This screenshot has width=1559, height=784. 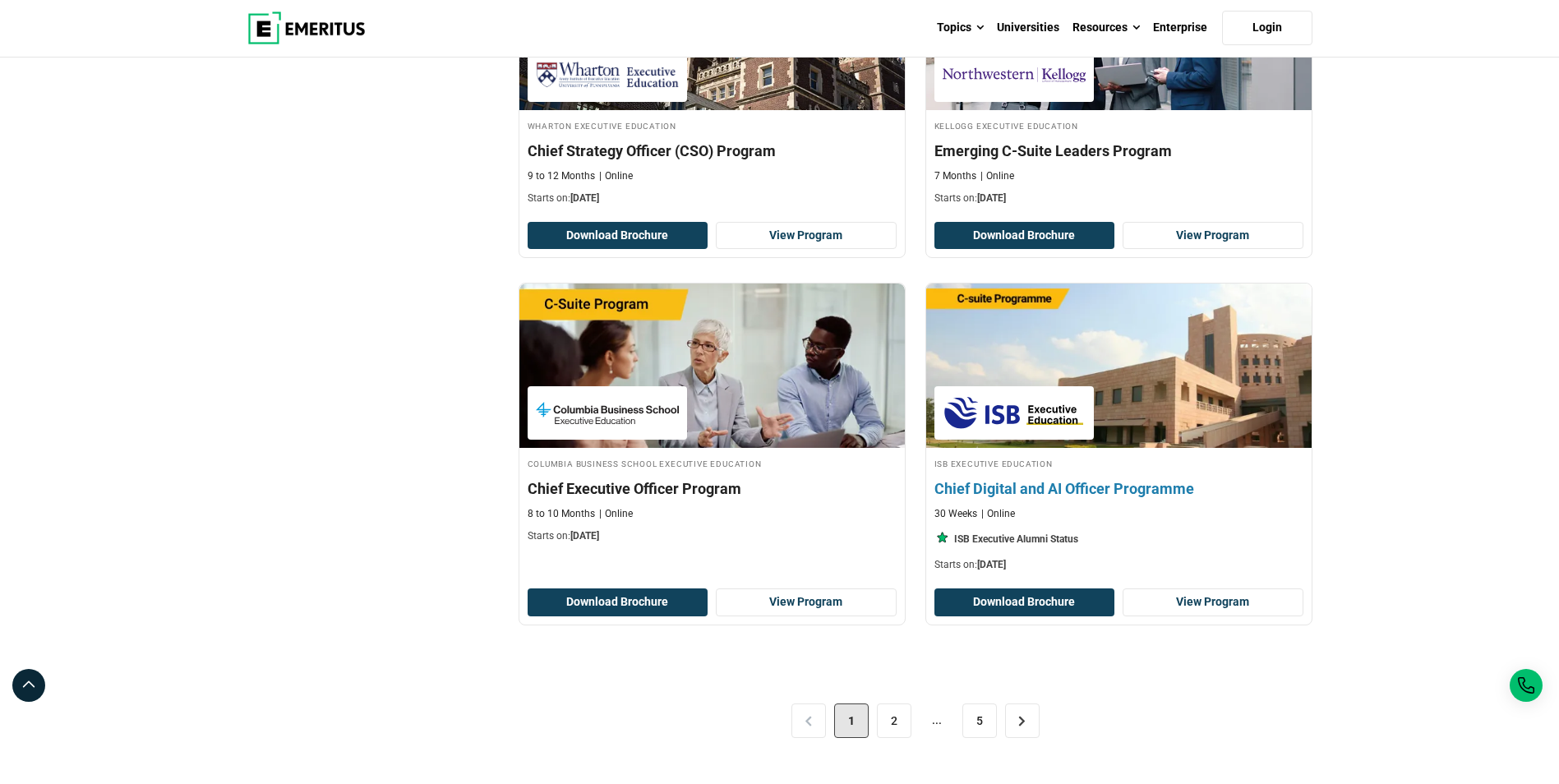 I want to click on img: ISB Executive Education, so click(x=1015, y=412).